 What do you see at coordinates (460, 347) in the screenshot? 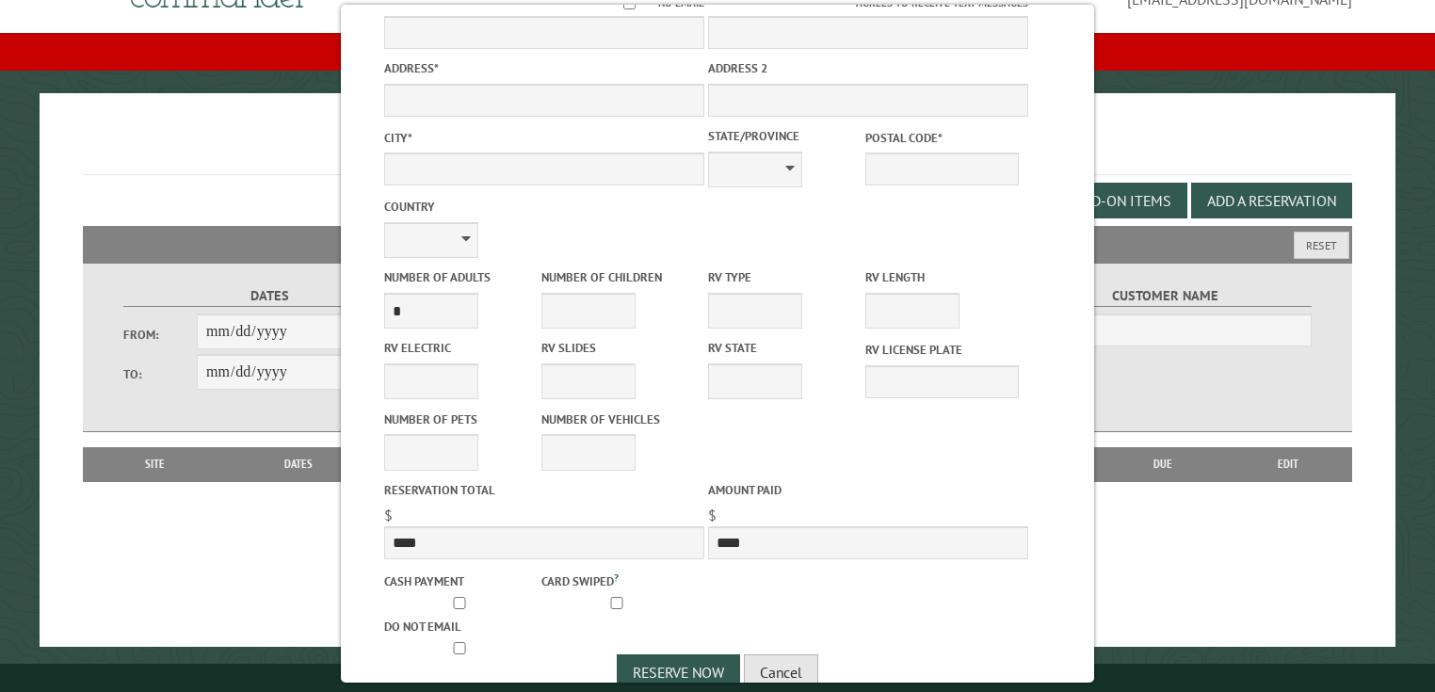
I see `label: RV Electric` at bounding box center [460, 347].